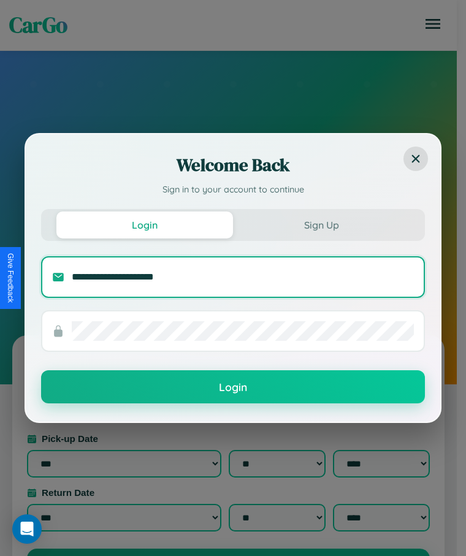 The height and width of the screenshot is (556, 466). Describe the element at coordinates (233, 165) in the screenshot. I see `h2: Welcome Back` at that location.